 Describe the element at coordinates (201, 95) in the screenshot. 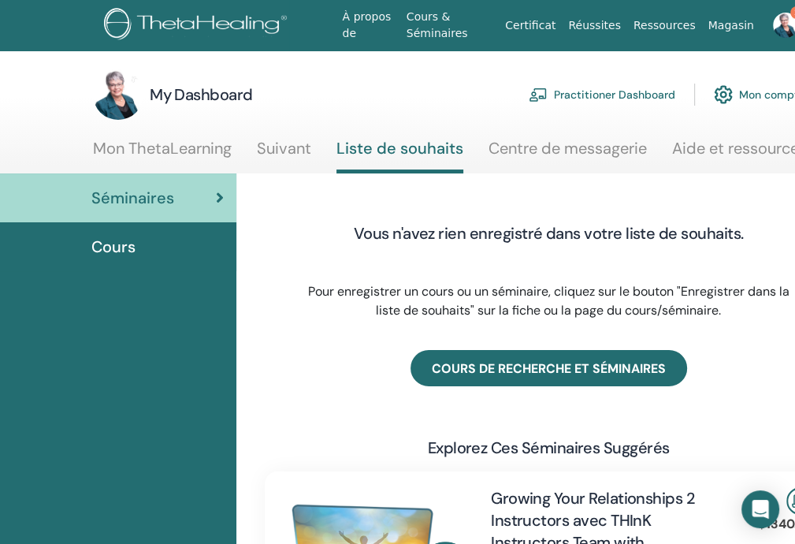

I see `h3: My Dashboard` at that location.